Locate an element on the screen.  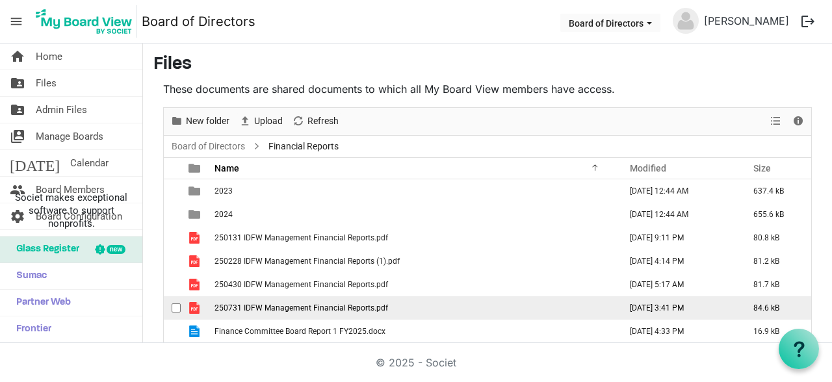
td: 80.8 kB is template cell column header Size is located at coordinates (775, 238).